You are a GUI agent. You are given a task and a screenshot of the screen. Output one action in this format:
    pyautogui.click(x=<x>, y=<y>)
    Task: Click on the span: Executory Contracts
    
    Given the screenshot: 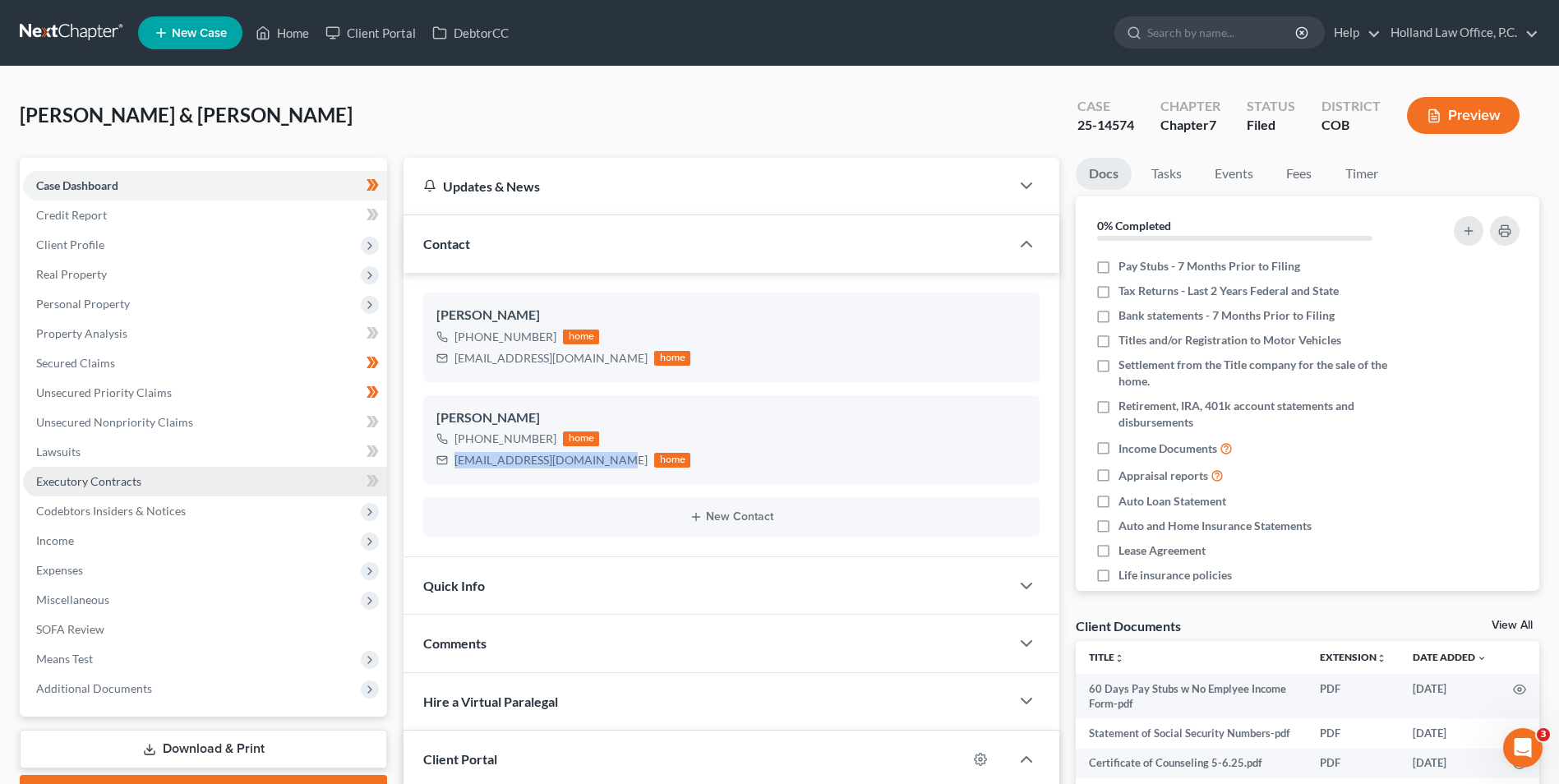 What is the action you would take?
    pyautogui.click(x=89, y=481)
    